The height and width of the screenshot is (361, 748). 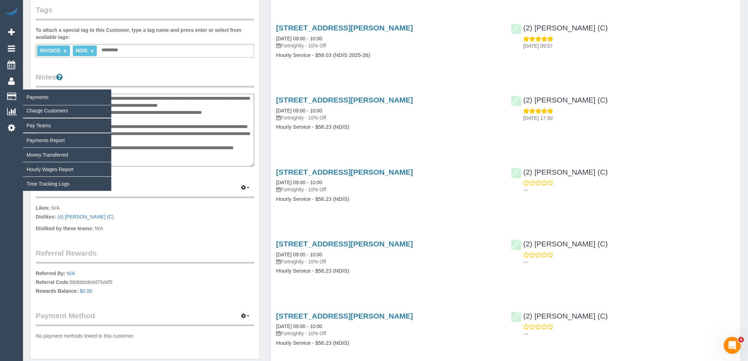 What do you see at coordinates (71, 273) in the screenshot?
I see `a: N/A` at bounding box center [71, 273].